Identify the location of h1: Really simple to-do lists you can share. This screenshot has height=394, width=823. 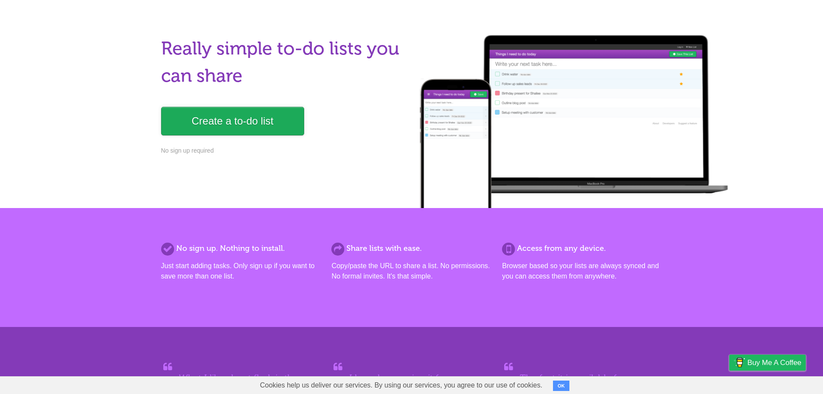
(284, 62).